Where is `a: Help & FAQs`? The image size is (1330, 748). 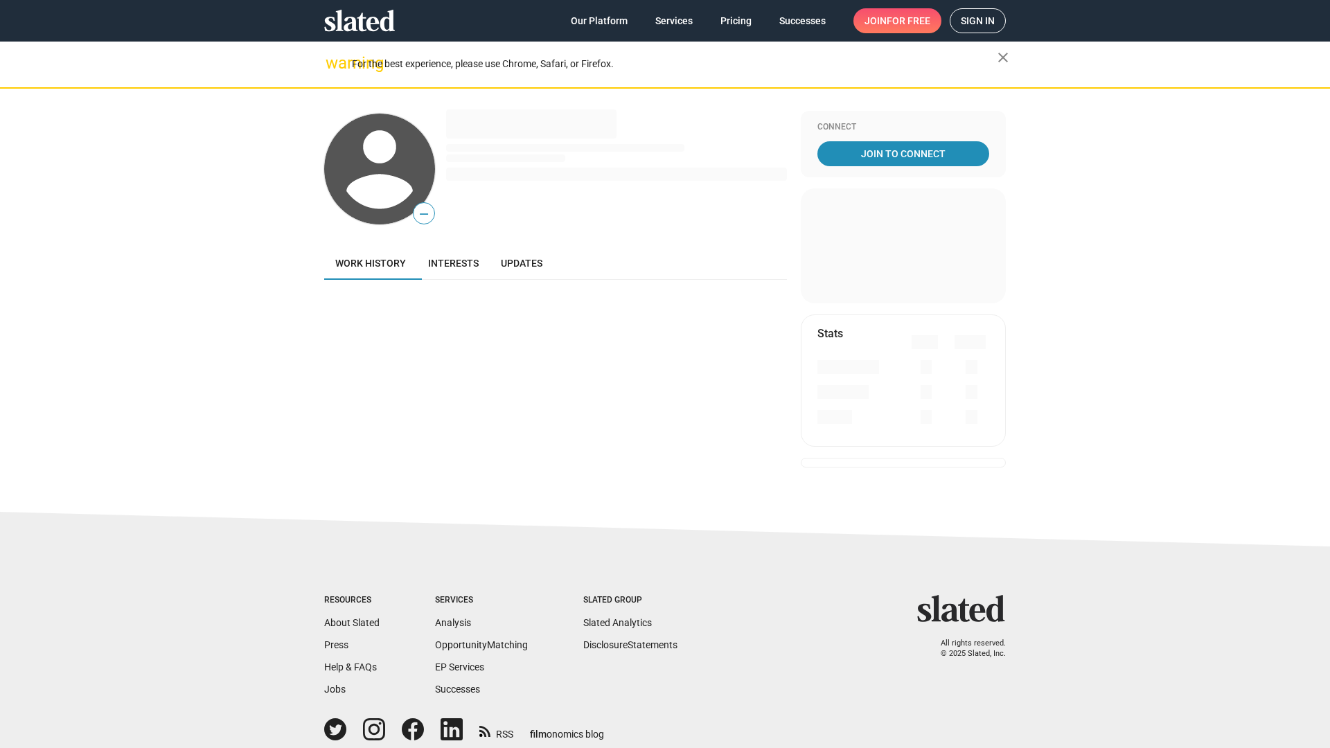 a: Help & FAQs is located at coordinates (351, 667).